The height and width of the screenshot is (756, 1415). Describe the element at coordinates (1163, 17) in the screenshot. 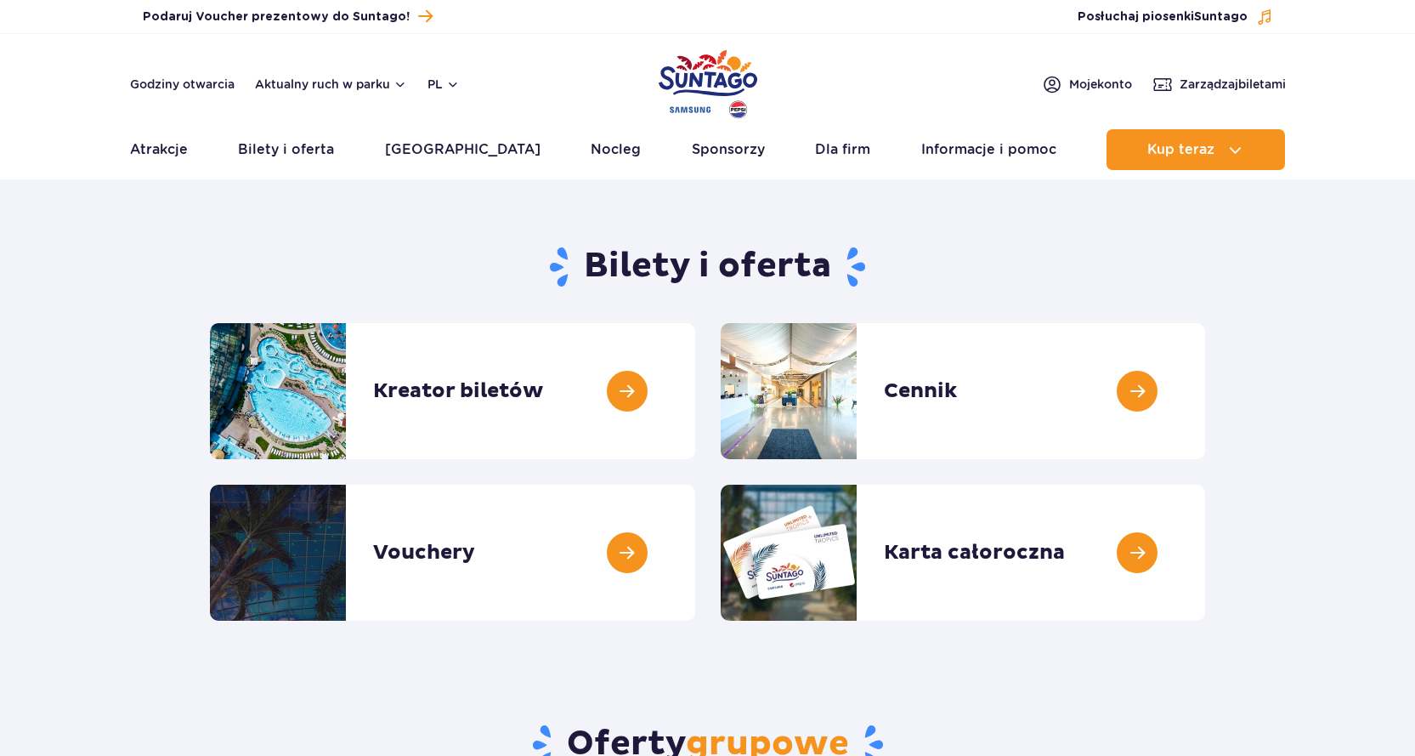

I see `span: Posłuchaj piosenki` at that location.